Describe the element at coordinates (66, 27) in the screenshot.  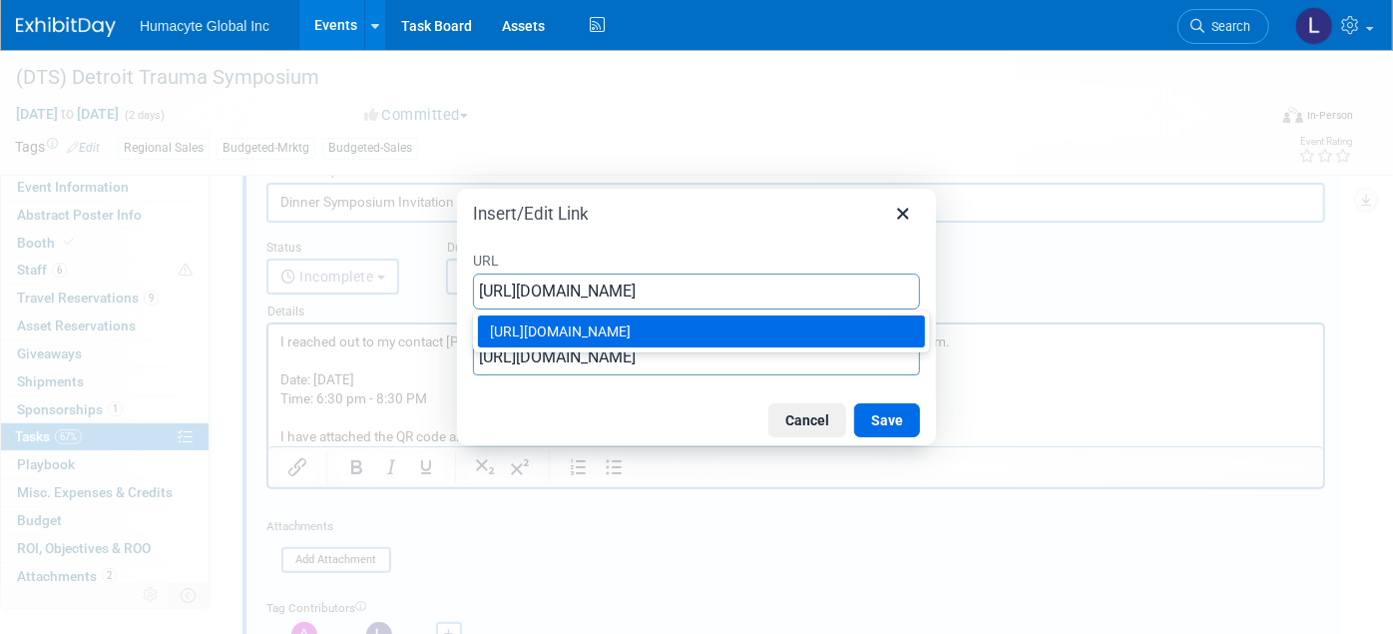
I see `img: ExhibitDay` at that location.